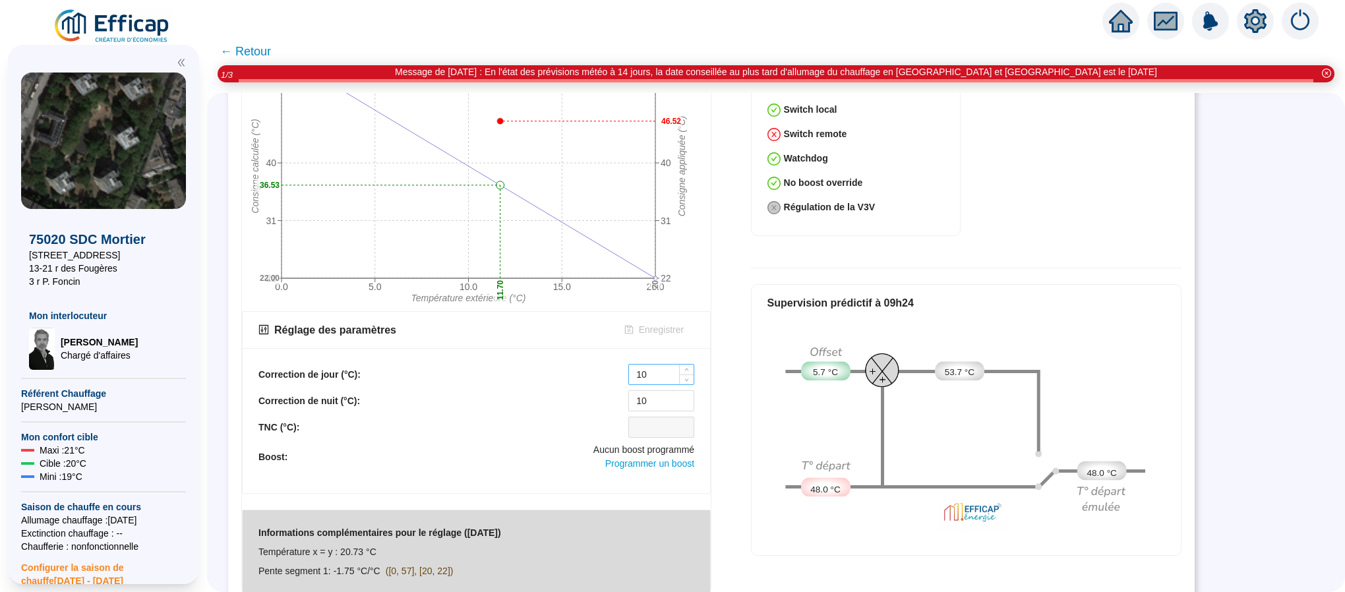 The height and width of the screenshot is (592, 1345). What do you see at coordinates (654, 330) in the screenshot?
I see `button: Enregistrer` at bounding box center [654, 330].